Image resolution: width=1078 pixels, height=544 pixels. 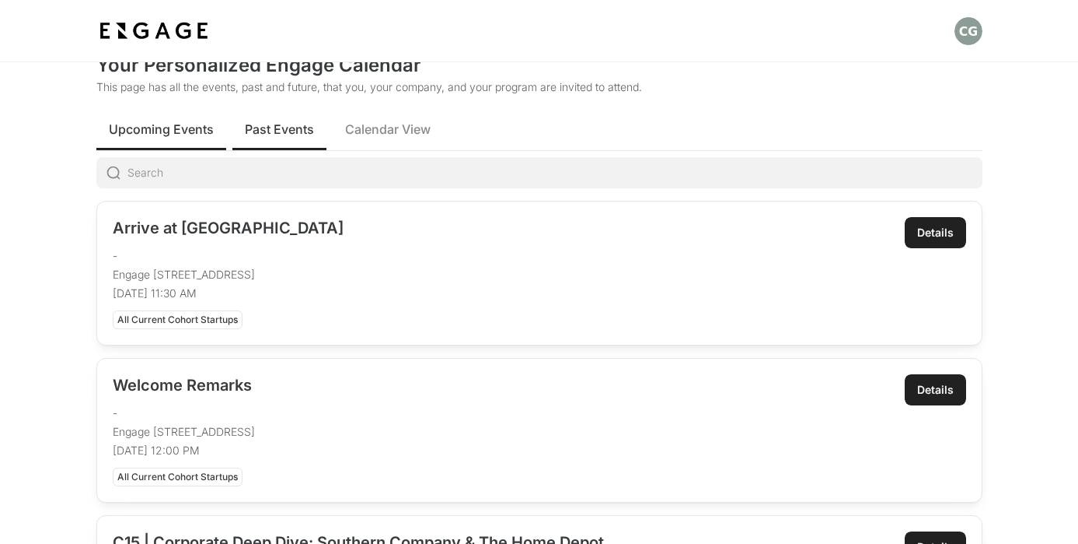 What do you see at coordinates (161, 128) in the screenshot?
I see `button: Upcoming Events` at bounding box center [161, 128].